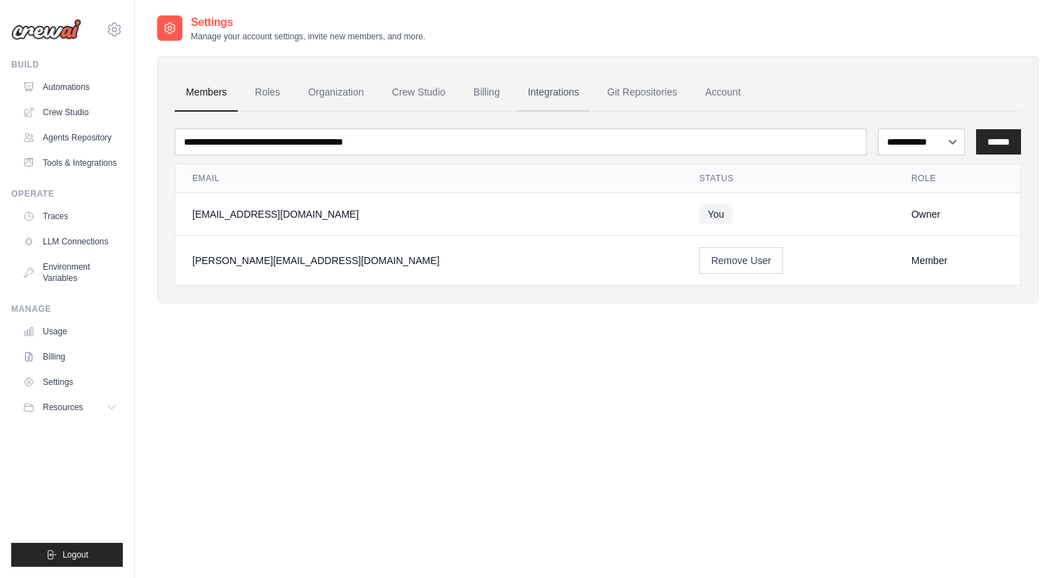  I want to click on th: Email, so click(429, 178).